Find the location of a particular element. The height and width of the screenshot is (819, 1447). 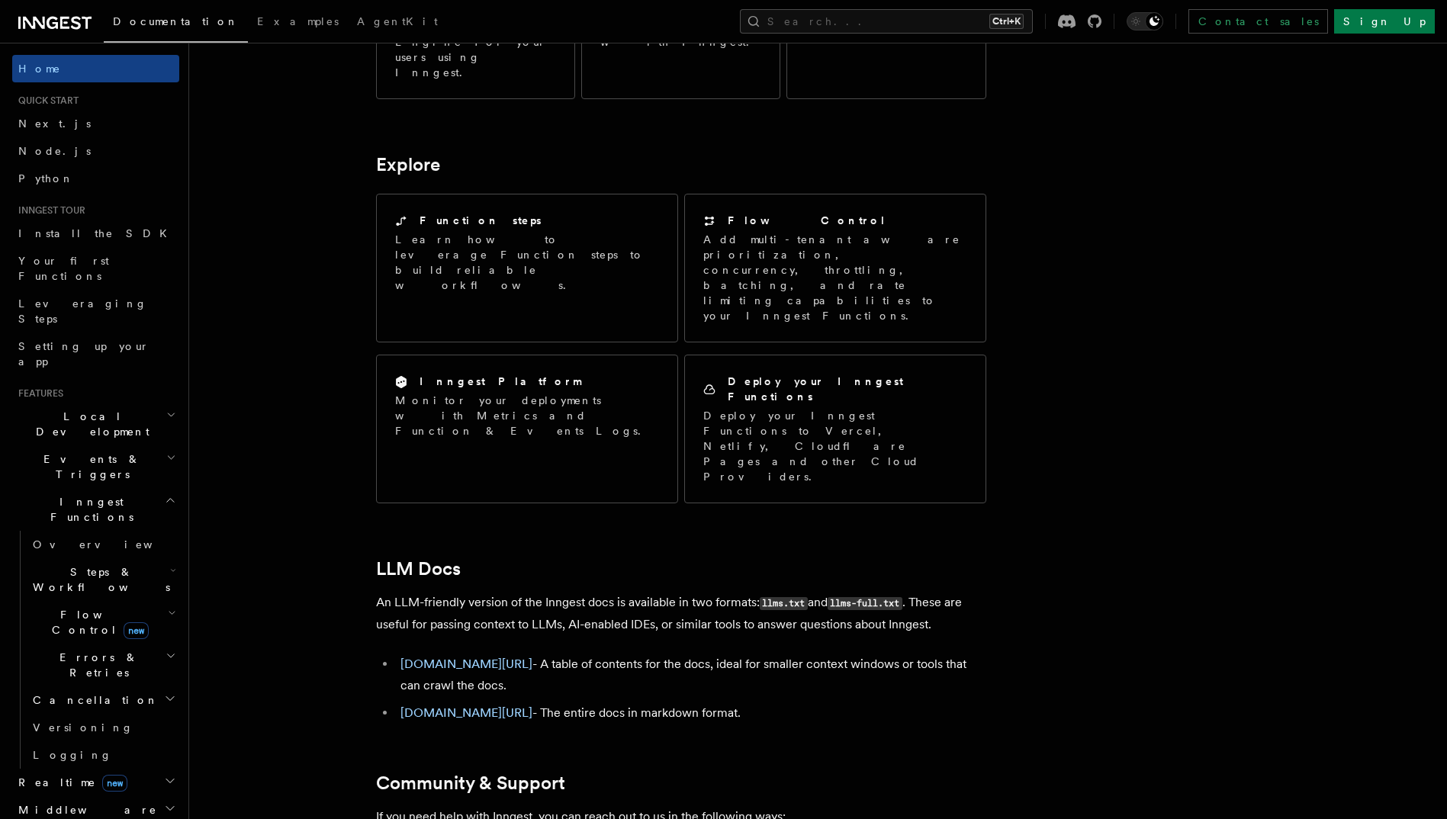

a: Python is located at coordinates (95, 179).